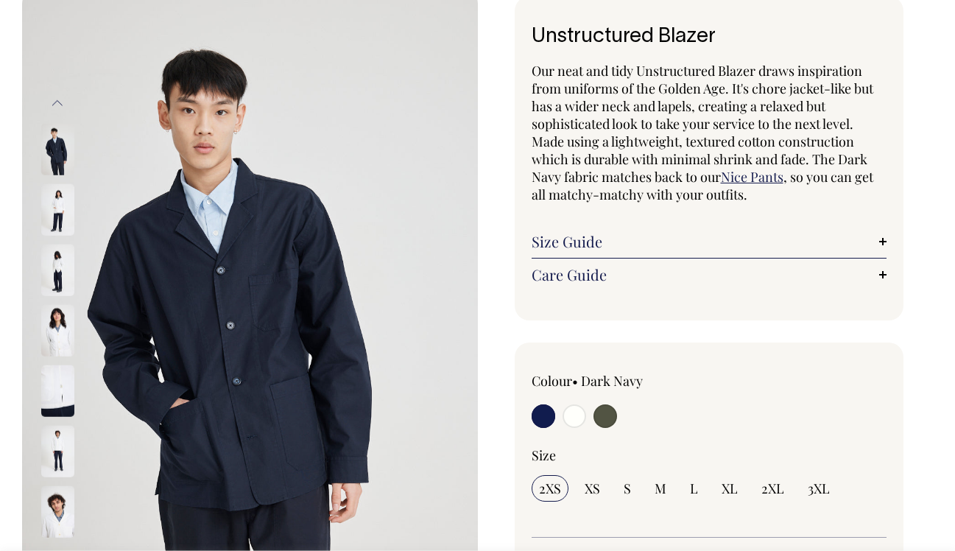 This screenshot has width=955, height=551. I want to click on button: Previous, so click(57, 102).